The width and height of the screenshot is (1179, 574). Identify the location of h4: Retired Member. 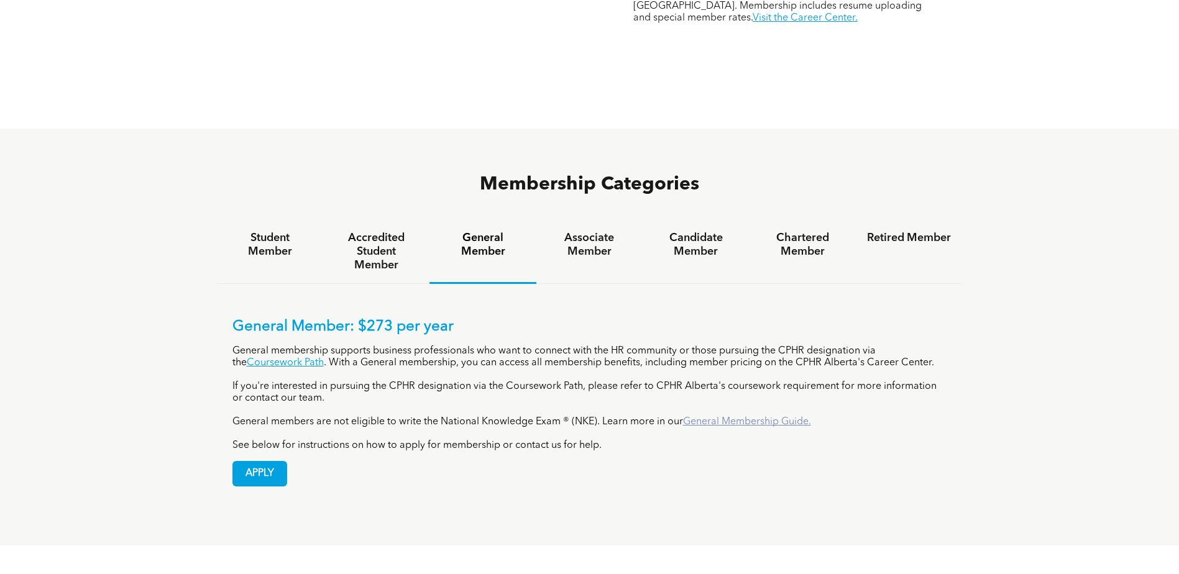
(908, 238).